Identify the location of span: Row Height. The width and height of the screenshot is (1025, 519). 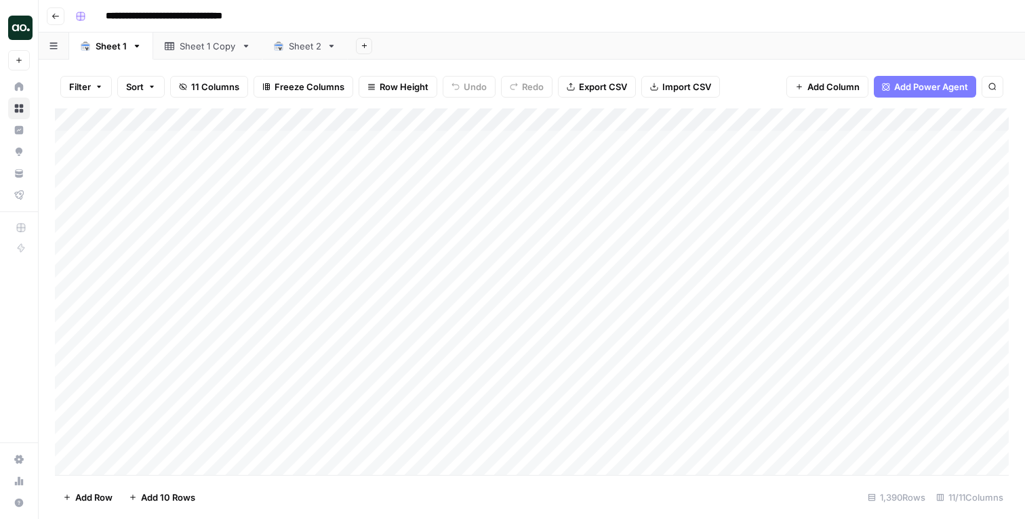
(404, 87).